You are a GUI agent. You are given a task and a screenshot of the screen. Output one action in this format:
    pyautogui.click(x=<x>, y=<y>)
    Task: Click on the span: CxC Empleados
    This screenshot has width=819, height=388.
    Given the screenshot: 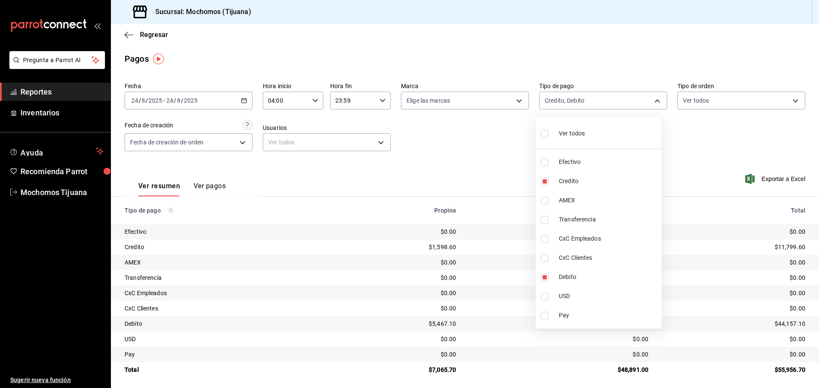 What is the action you would take?
    pyautogui.click(x=608, y=239)
    